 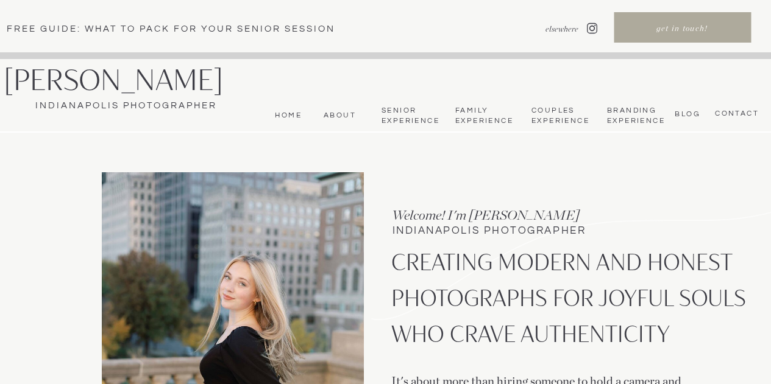 What do you see at coordinates (682, 30) in the screenshot?
I see `p: get in touch!` at bounding box center [682, 30].